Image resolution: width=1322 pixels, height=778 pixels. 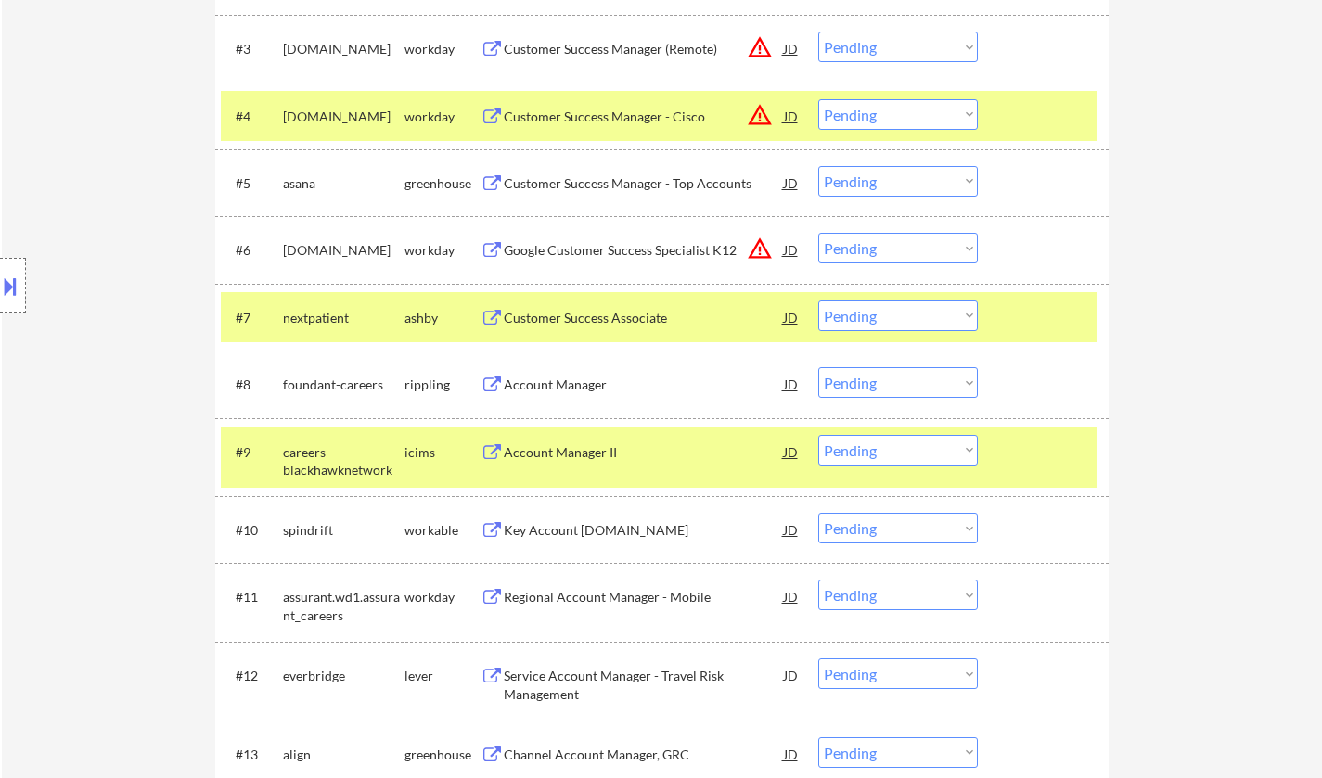 I want to click on div: #11, so click(x=251, y=597).